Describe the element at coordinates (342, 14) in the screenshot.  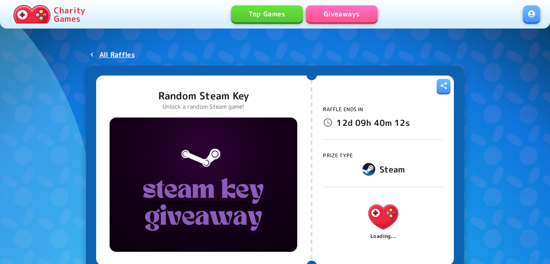
I see `a: Giveaways` at that location.